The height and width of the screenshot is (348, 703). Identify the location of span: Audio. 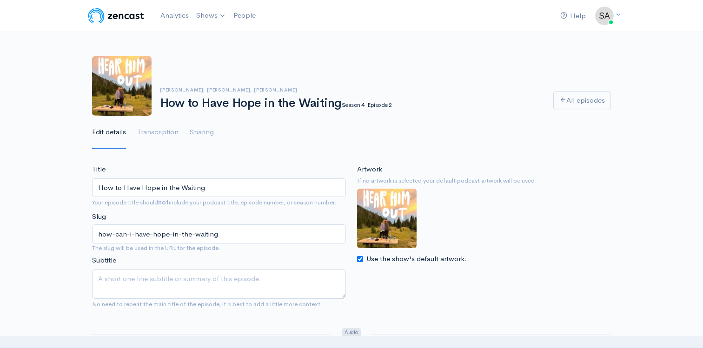
(351, 332).